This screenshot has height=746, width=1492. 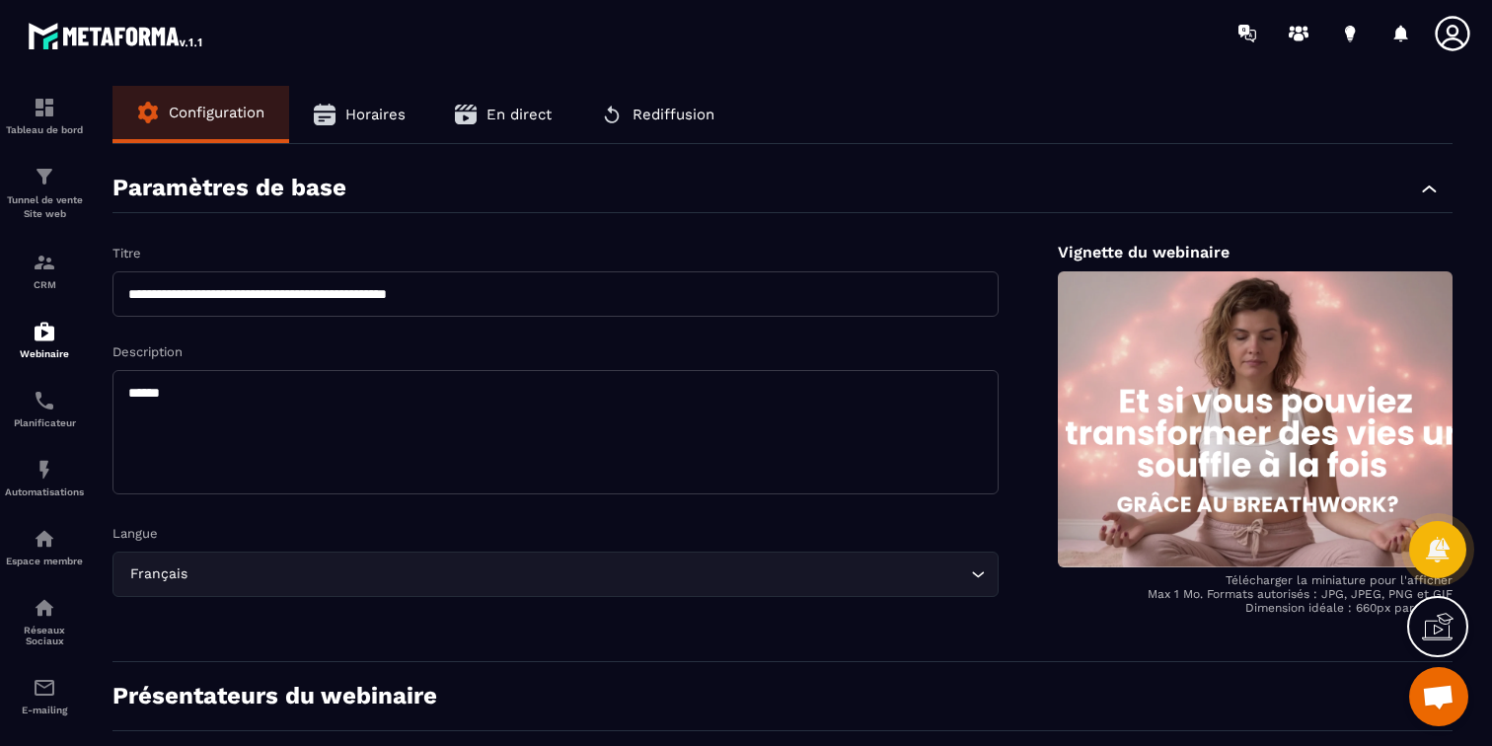 I want to click on img: scheduler, so click(x=44, y=401).